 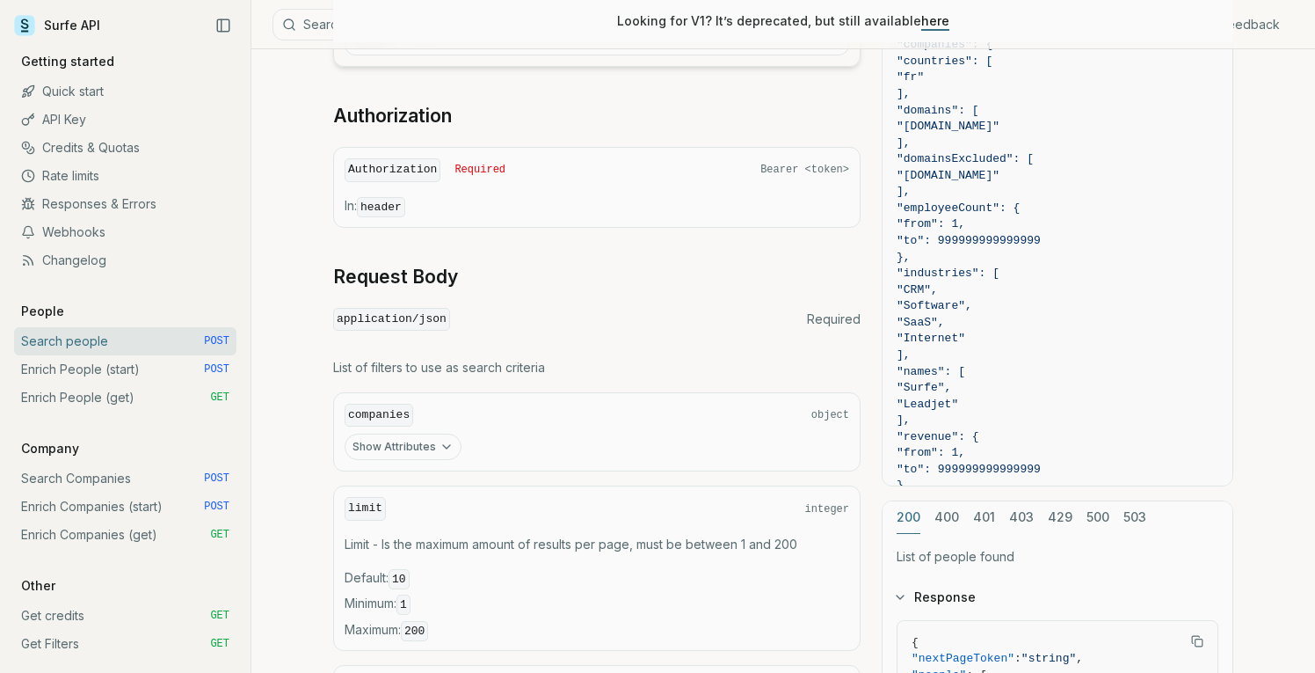 What do you see at coordinates (68, 62) in the screenshot?
I see `p: Getting started` at bounding box center [68, 62].